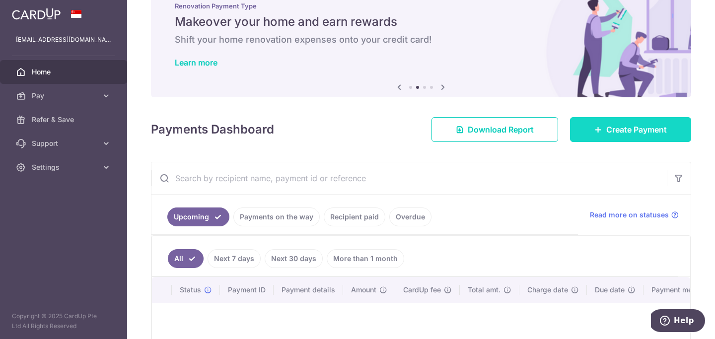  I want to click on span: Amount, so click(363, 290).